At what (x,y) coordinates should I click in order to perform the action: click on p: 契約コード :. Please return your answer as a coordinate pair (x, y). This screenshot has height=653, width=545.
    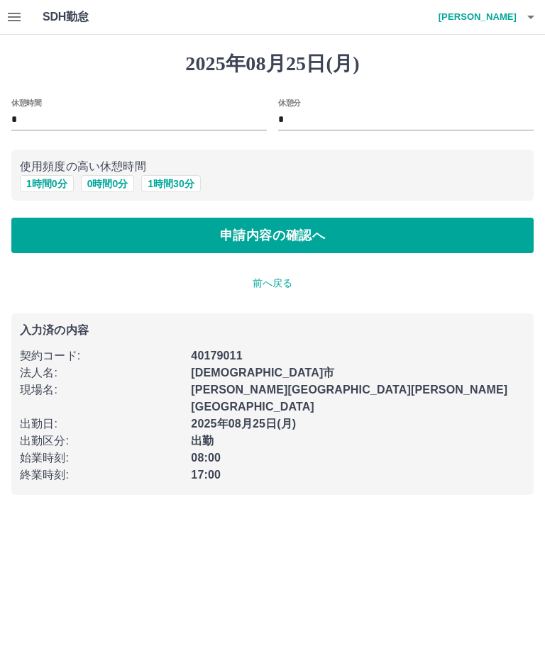
    Looking at the image, I should click on (101, 356).